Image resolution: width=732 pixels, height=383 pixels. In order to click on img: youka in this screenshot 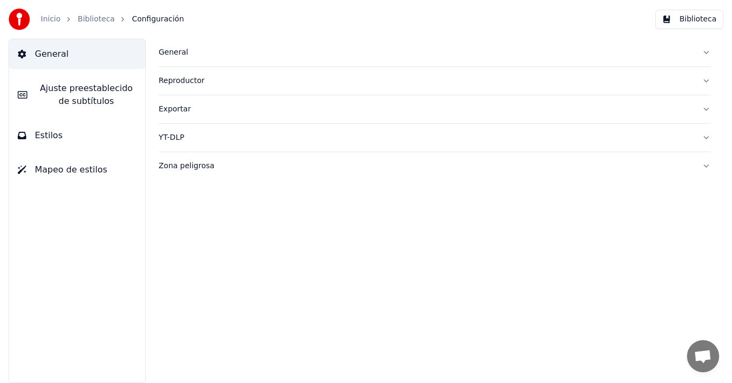, I will do `click(19, 19)`.